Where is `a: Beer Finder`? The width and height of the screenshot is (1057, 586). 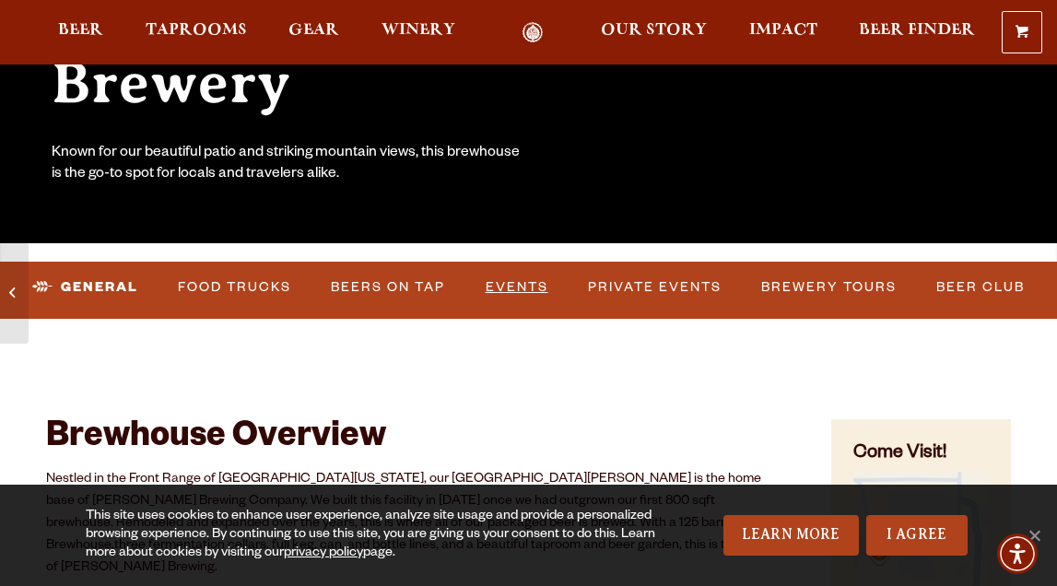 a: Beer Finder is located at coordinates (917, 32).